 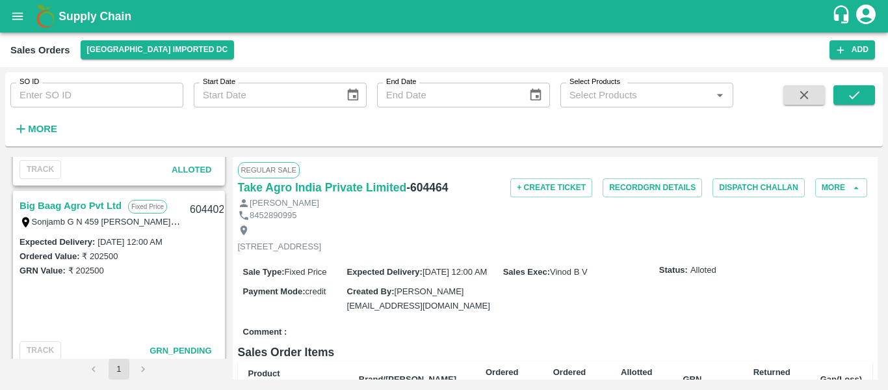 I want to click on label: End Date, so click(x=401, y=82).